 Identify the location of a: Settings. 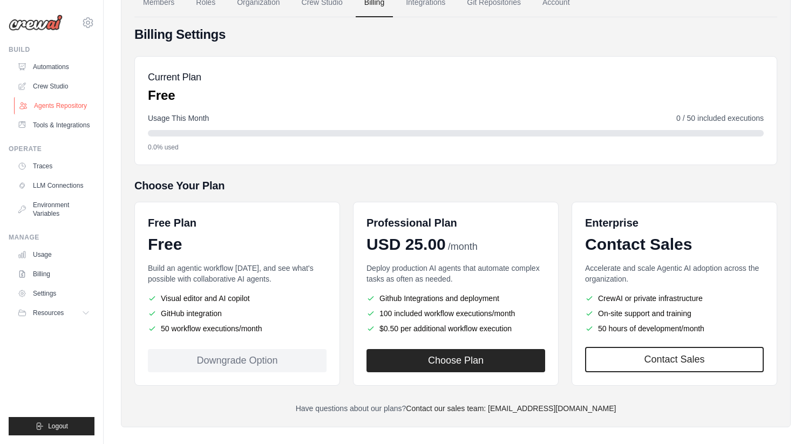
(53, 294).